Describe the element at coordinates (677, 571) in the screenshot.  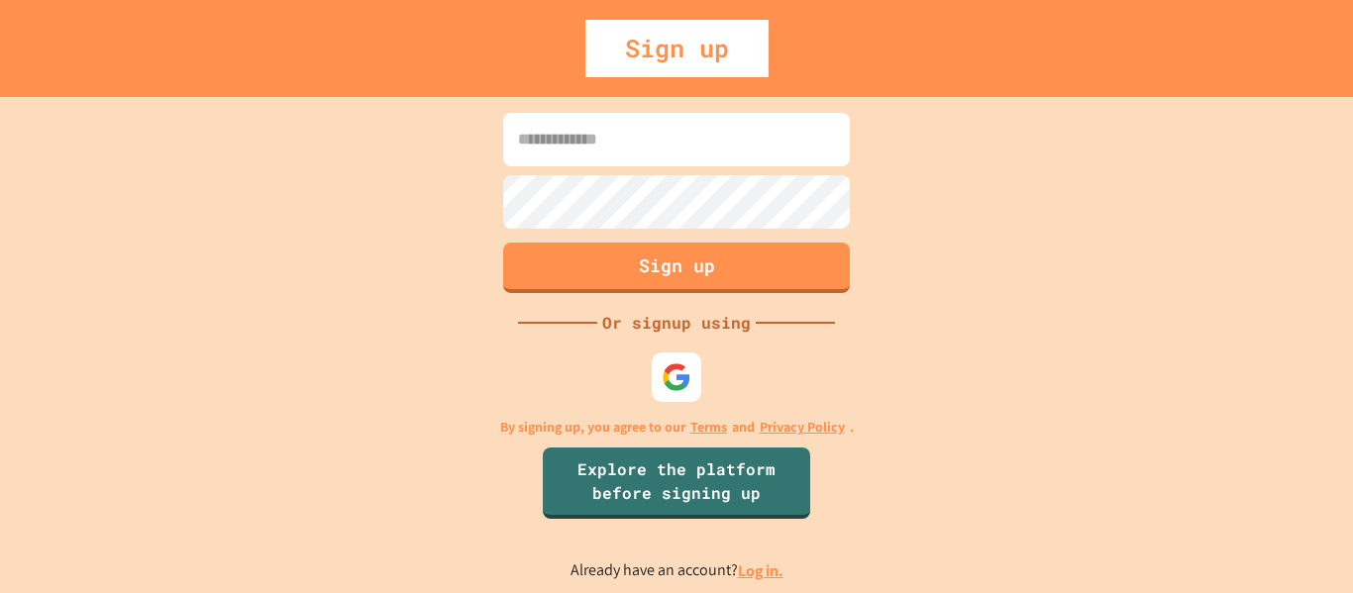
I see `p: Already have an account?` at that location.